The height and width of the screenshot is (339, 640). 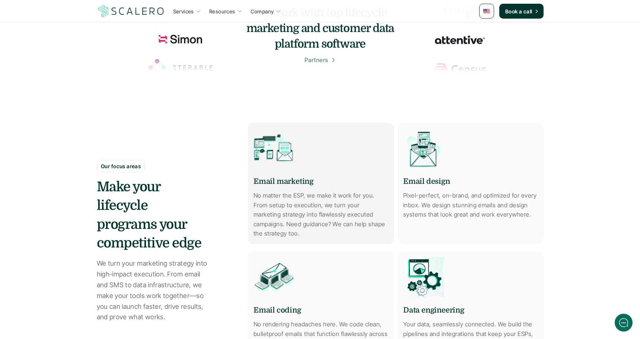 What do you see at coordinates (426, 182) in the screenshot?
I see `h6: Email design` at bounding box center [426, 182].